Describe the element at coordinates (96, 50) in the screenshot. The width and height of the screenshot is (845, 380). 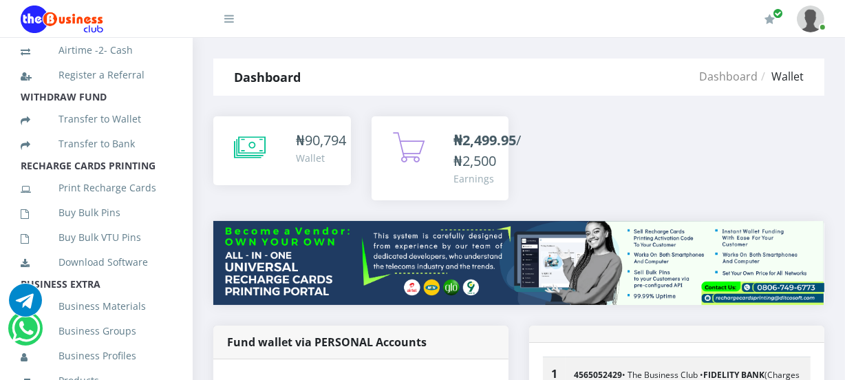
I see `a: Airtime -2- Cash` at that location.